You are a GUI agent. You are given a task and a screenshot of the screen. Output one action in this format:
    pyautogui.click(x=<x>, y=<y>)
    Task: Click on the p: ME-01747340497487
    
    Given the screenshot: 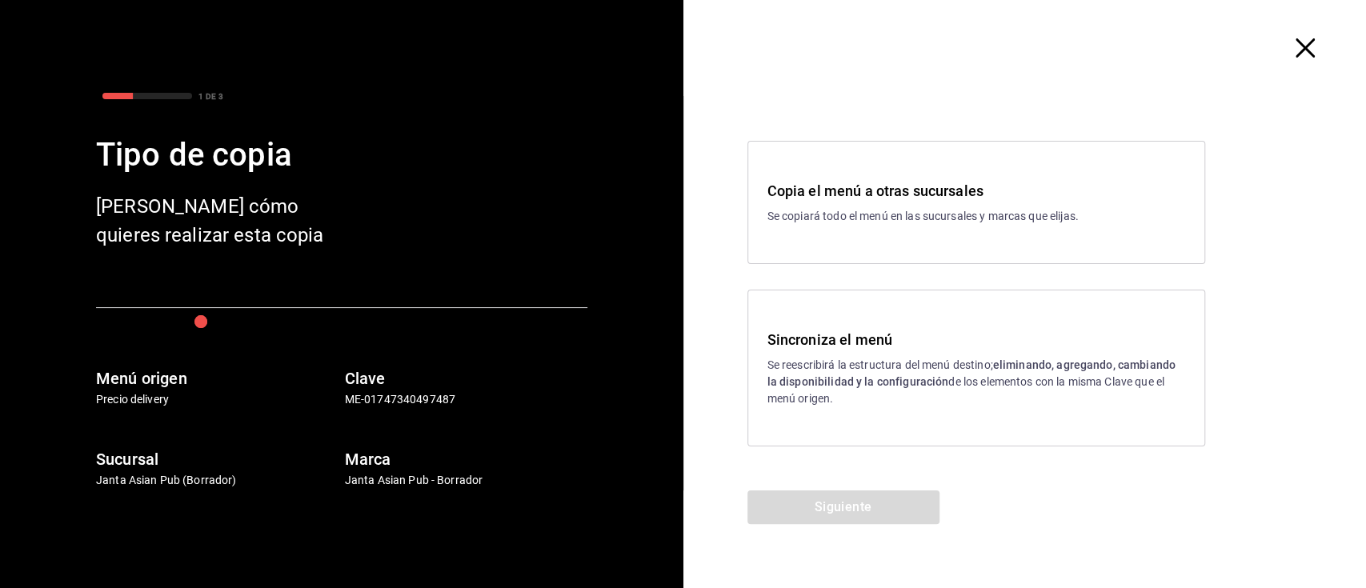 What is the action you would take?
    pyautogui.click(x=466, y=399)
    